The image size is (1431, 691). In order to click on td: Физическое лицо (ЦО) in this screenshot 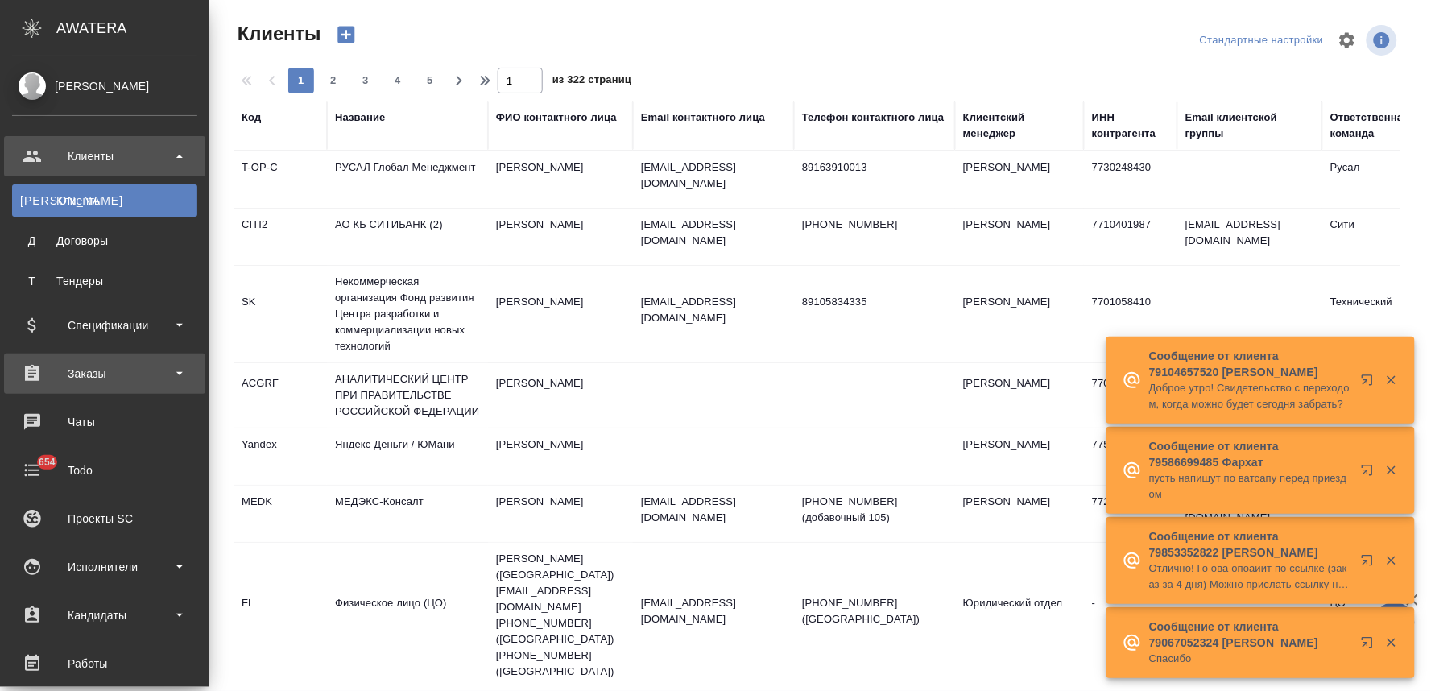, I will do `click(407, 615)`.